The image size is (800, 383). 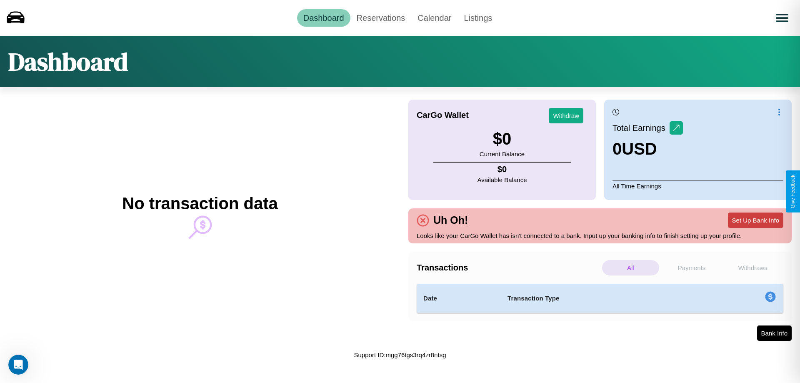 What do you see at coordinates (400, 355) in the screenshot?
I see `p: Support ID: mgg76tgs3rq4zr8ntsg` at bounding box center [400, 355].